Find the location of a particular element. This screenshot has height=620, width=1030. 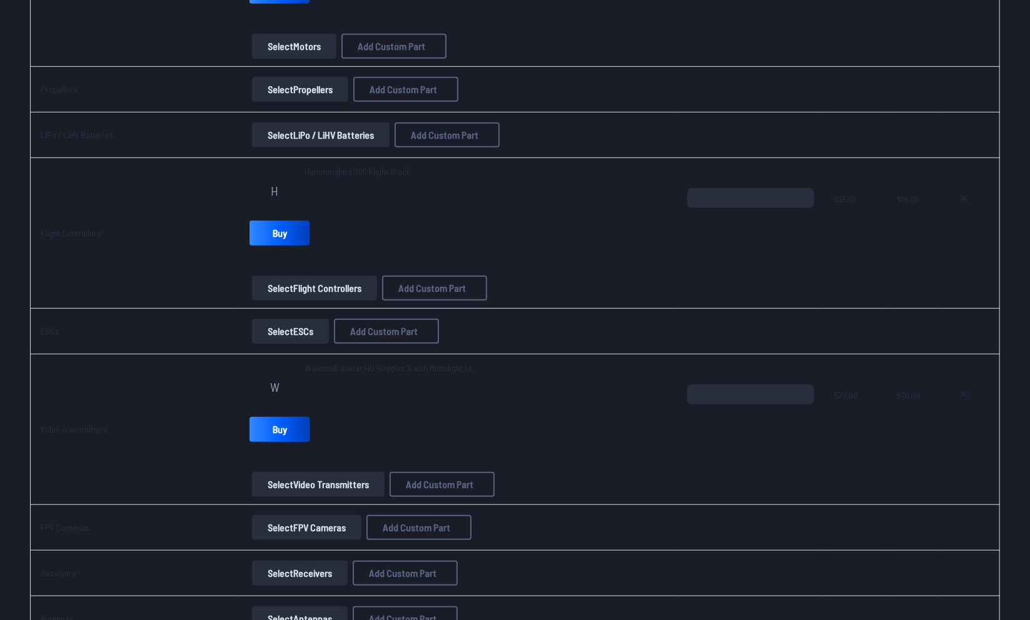

button: SelectLiPo / LiHV Batteries is located at coordinates (321, 135).